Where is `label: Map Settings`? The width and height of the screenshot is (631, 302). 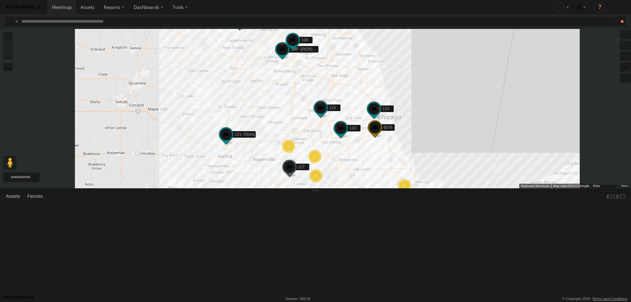
label: Map Settings is located at coordinates (626, 78).